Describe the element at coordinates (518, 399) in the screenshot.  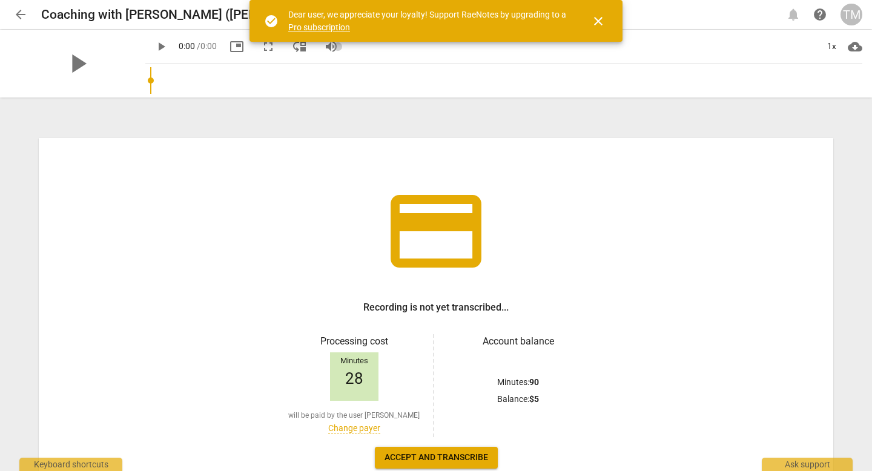
I see `p: Balance :` at that location.